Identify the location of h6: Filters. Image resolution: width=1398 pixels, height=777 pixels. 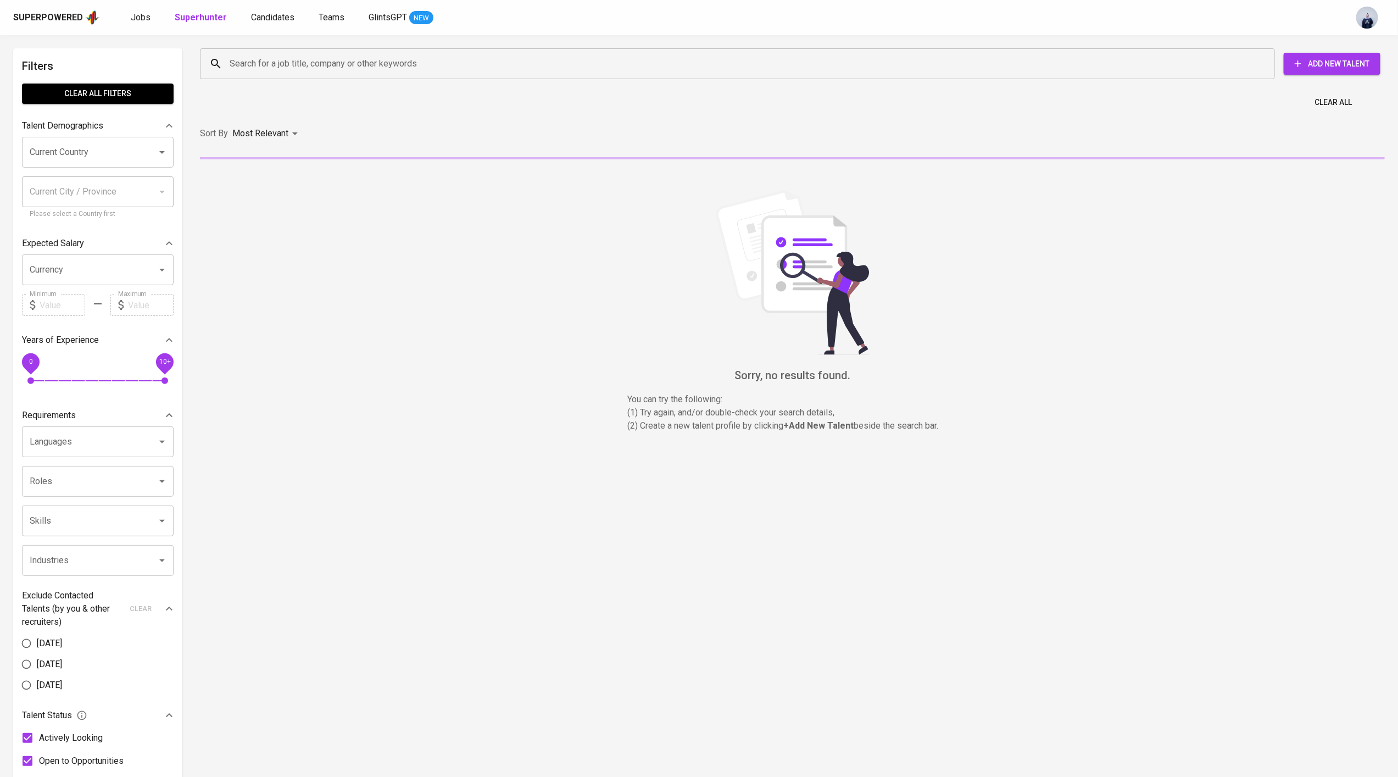
(98, 66).